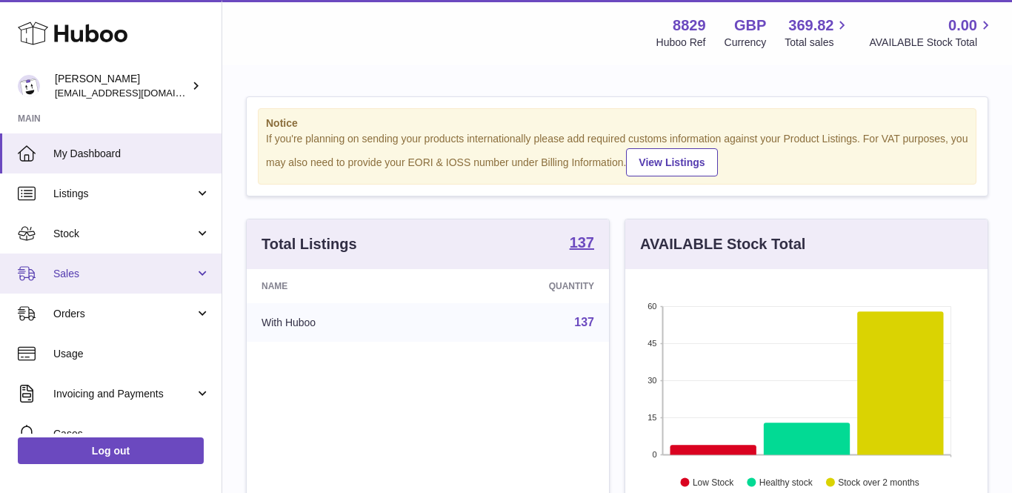 The width and height of the screenshot is (1012, 493). Describe the element at coordinates (654, 454) in the screenshot. I see `text: 0` at that location.